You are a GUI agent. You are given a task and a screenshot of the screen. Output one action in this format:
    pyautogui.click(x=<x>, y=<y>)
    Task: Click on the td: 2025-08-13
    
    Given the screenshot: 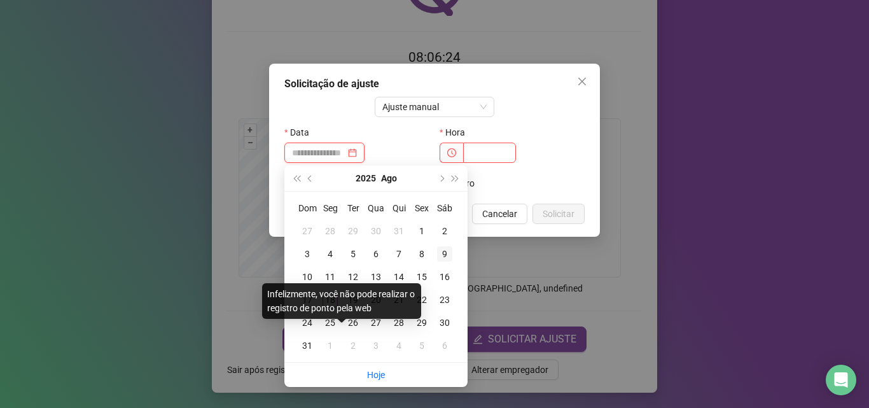 What is the action you would take?
    pyautogui.click(x=376, y=277)
    